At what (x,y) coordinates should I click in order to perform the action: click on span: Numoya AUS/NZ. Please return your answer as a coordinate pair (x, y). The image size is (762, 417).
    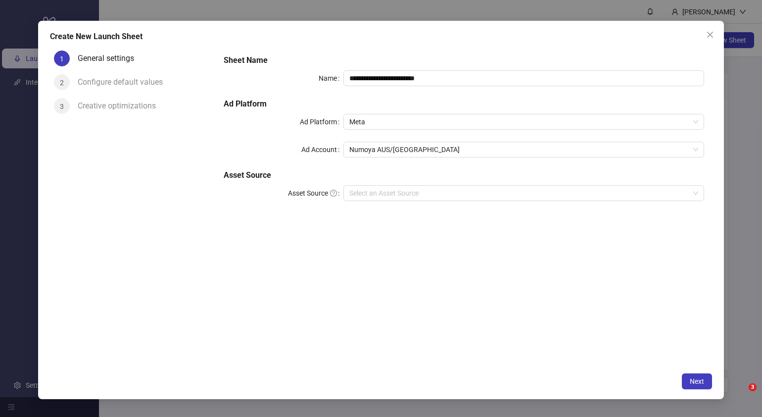
    Looking at the image, I should click on (523, 149).